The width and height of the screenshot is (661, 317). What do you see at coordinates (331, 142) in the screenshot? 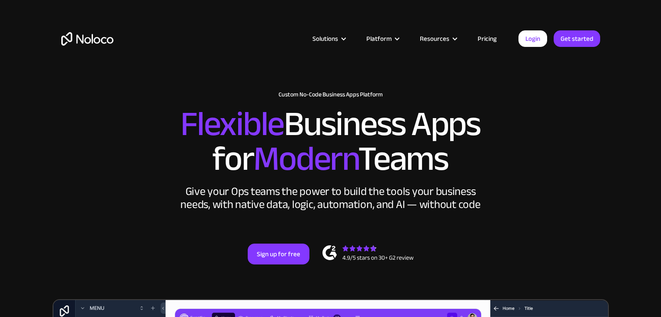
I see `h2: Business Apps for Teams` at bounding box center [331, 142].